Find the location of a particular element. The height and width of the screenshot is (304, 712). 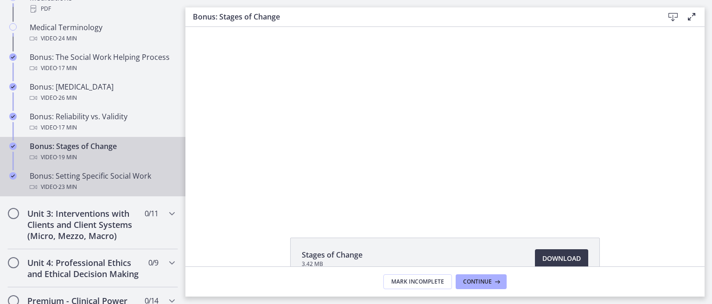

span: 0 / 9 is located at coordinates (153, 263).